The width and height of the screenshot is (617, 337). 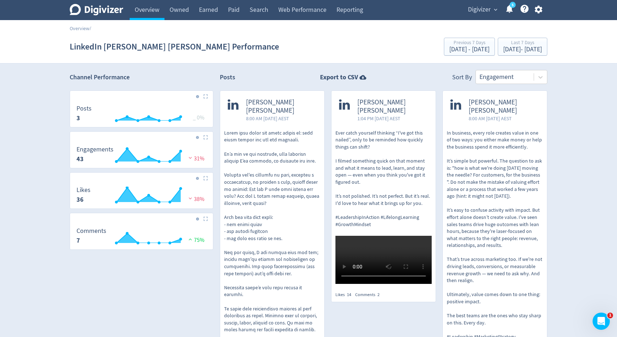 I want to click on span: 14, so click(x=349, y=295).